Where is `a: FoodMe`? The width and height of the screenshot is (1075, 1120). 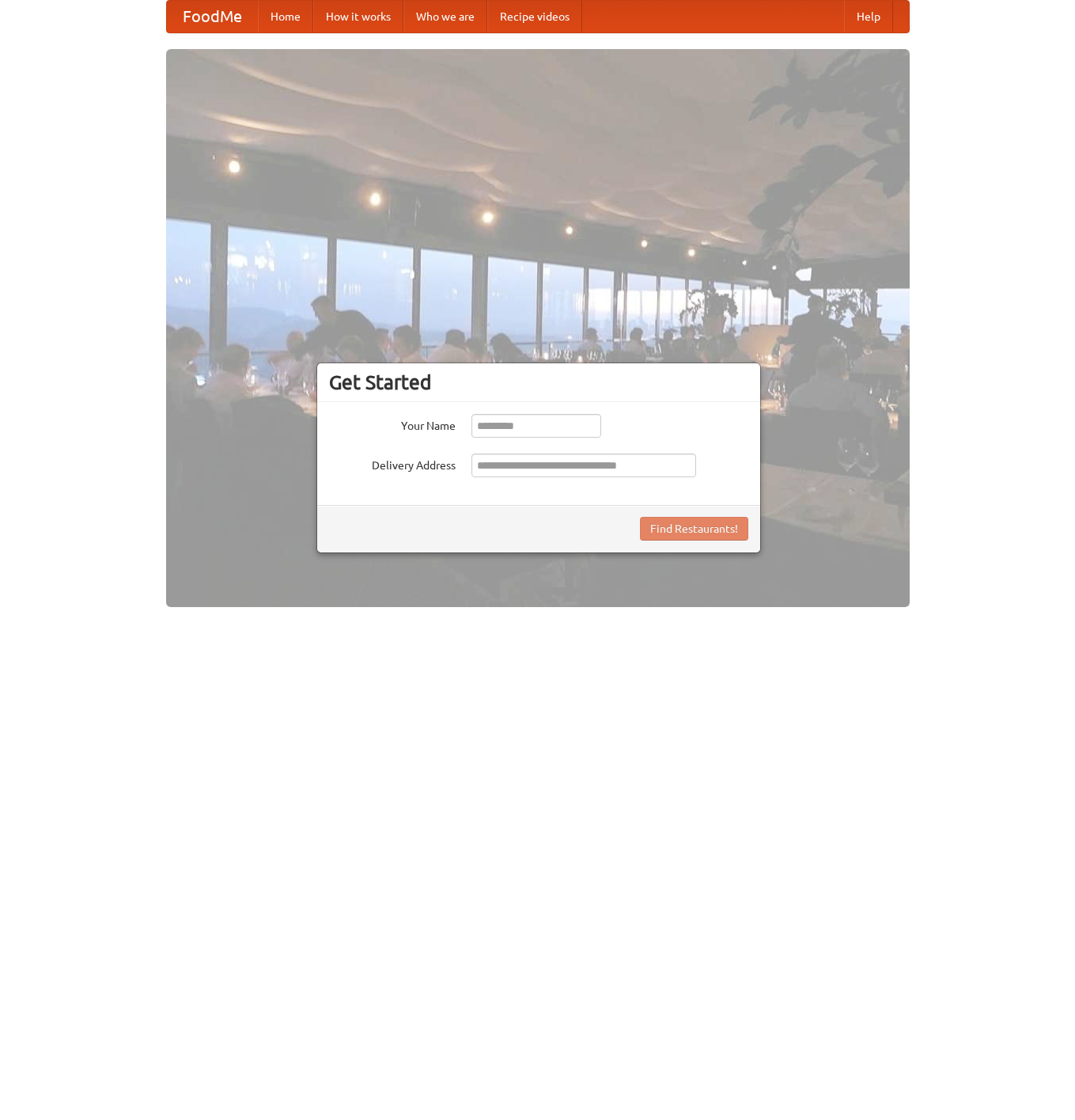 a: FoodMe is located at coordinates (212, 17).